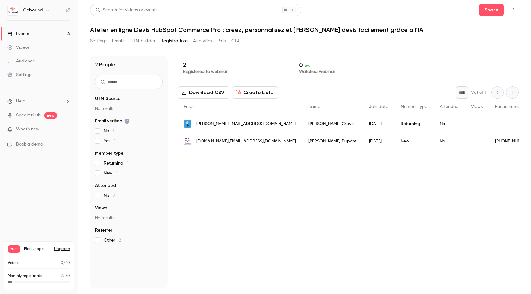  Describe the element at coordinates (348, 65) in the screenshot. I see `p: 0` at that location.